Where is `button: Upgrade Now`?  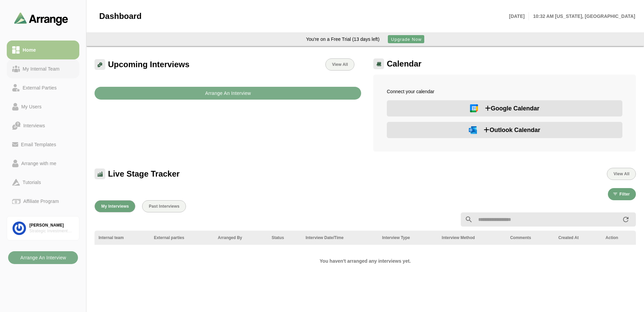
button: Upgrade Now is located at coordinates (406, 39).